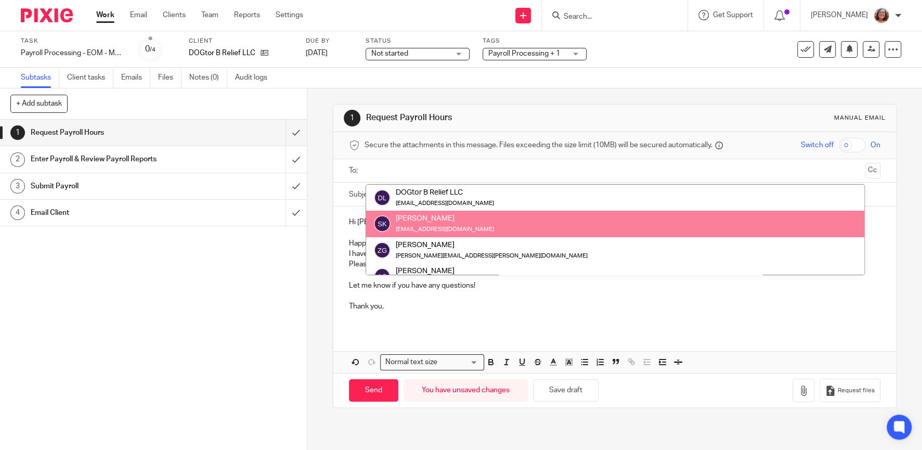 This screenshot has height=450, width=922. What do you see at coordinates (112, 159) in the screenshot?
I see `h1: Enter Payroll & Review Payroll Reports` at bounding box center [112, 159].